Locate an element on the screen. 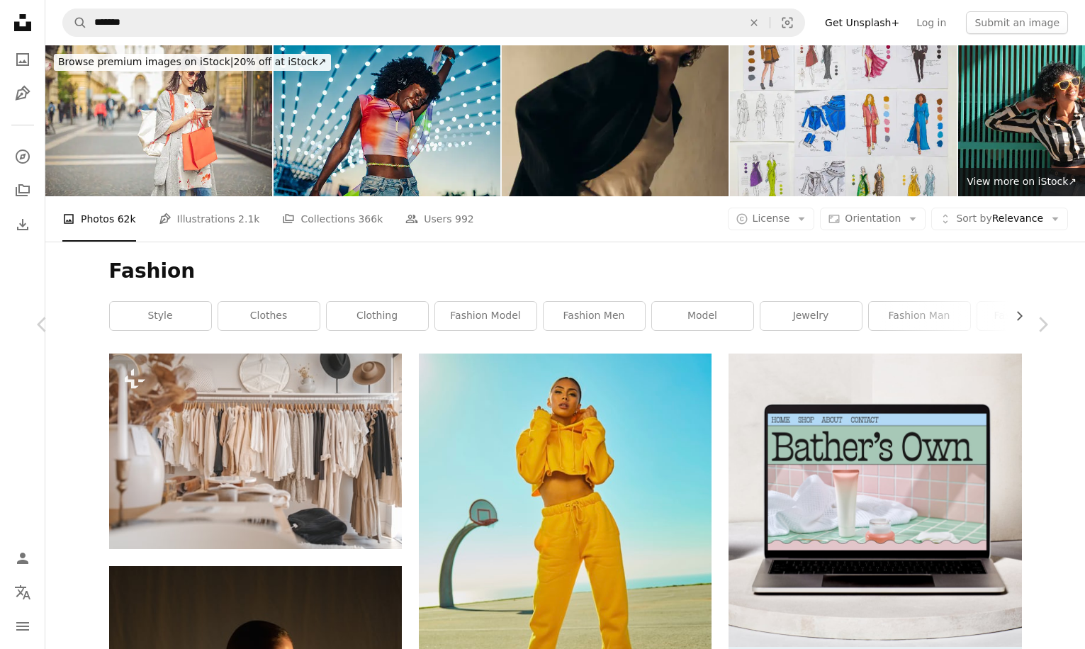 This screenshot has width=1085, height=649. a: Next is located at coordinates (1042, 325).